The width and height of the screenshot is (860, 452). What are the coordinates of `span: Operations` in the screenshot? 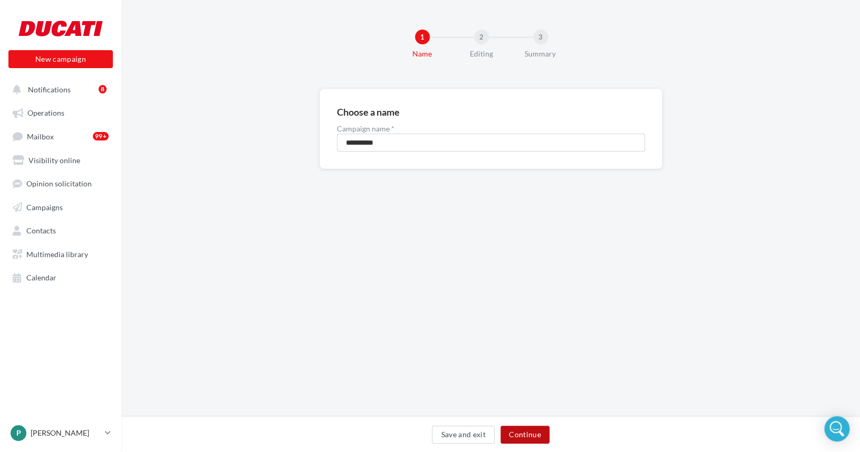 It's located at (46, 112).